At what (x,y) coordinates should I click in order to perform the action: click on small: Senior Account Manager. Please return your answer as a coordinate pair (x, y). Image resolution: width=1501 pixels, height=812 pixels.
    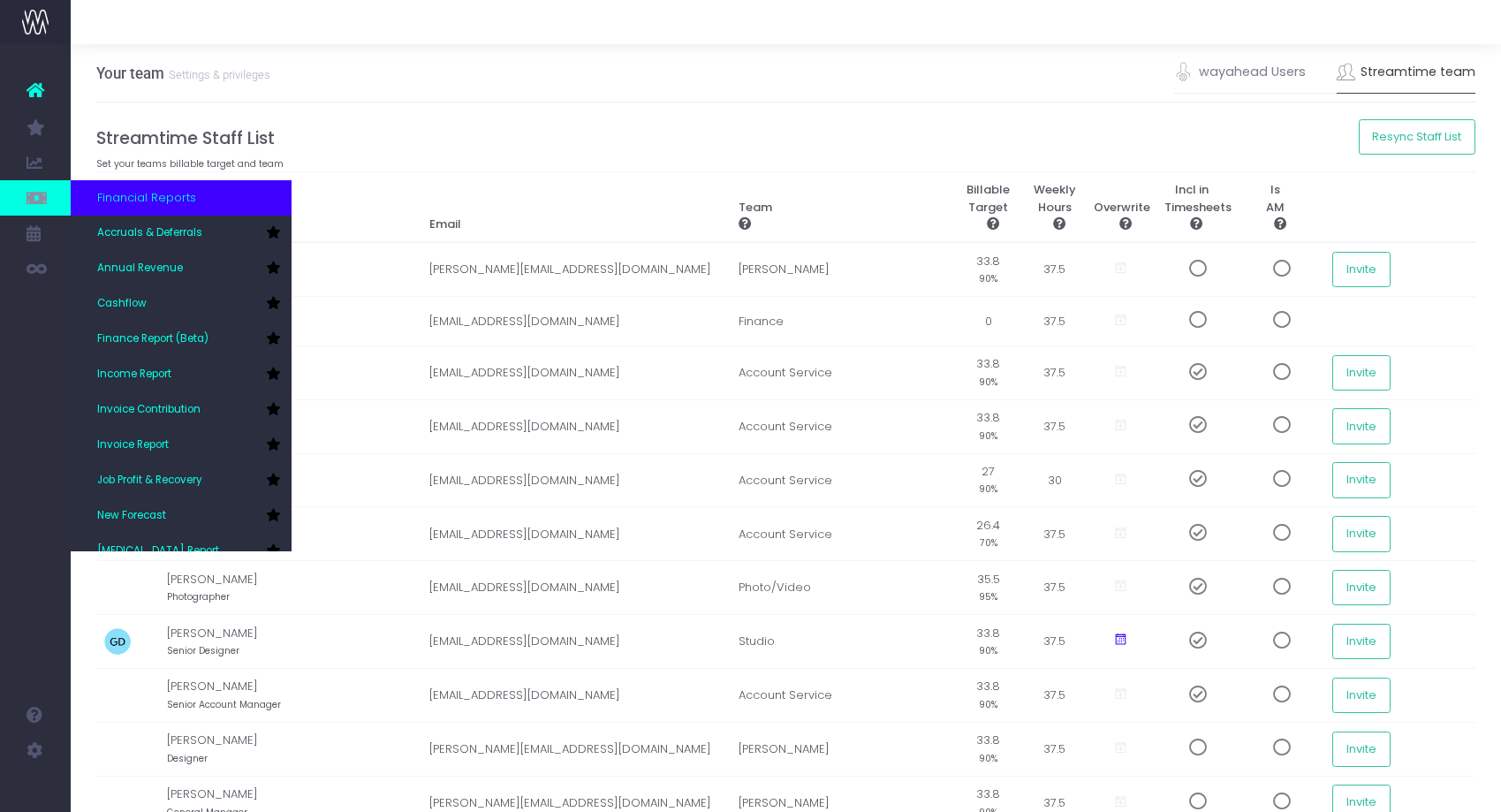
    Looking at the image, I should click on (223, 703).